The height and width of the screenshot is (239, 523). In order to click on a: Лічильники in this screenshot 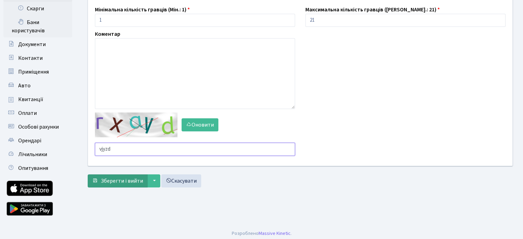, I will do `click(38, 154)`.